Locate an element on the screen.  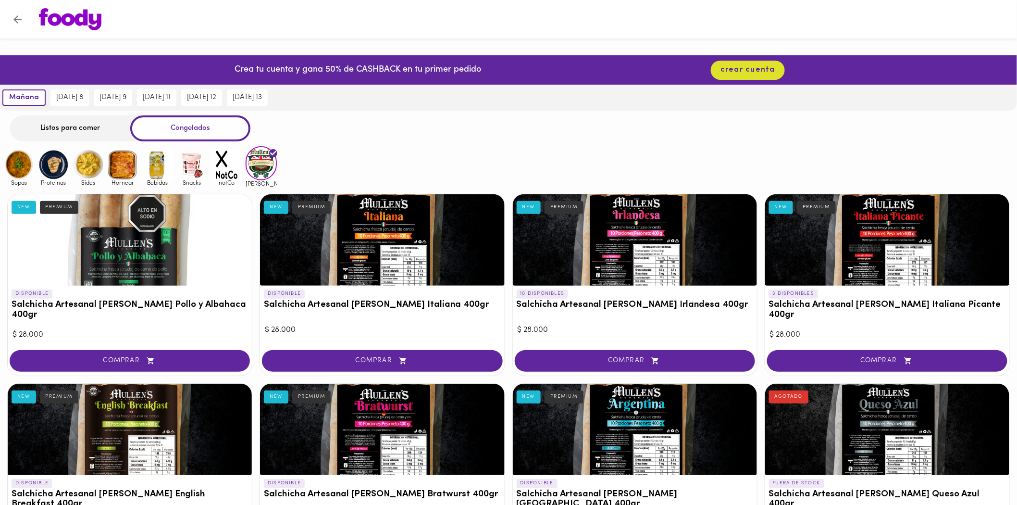
img: Sides is located at coordinates (88, 164).